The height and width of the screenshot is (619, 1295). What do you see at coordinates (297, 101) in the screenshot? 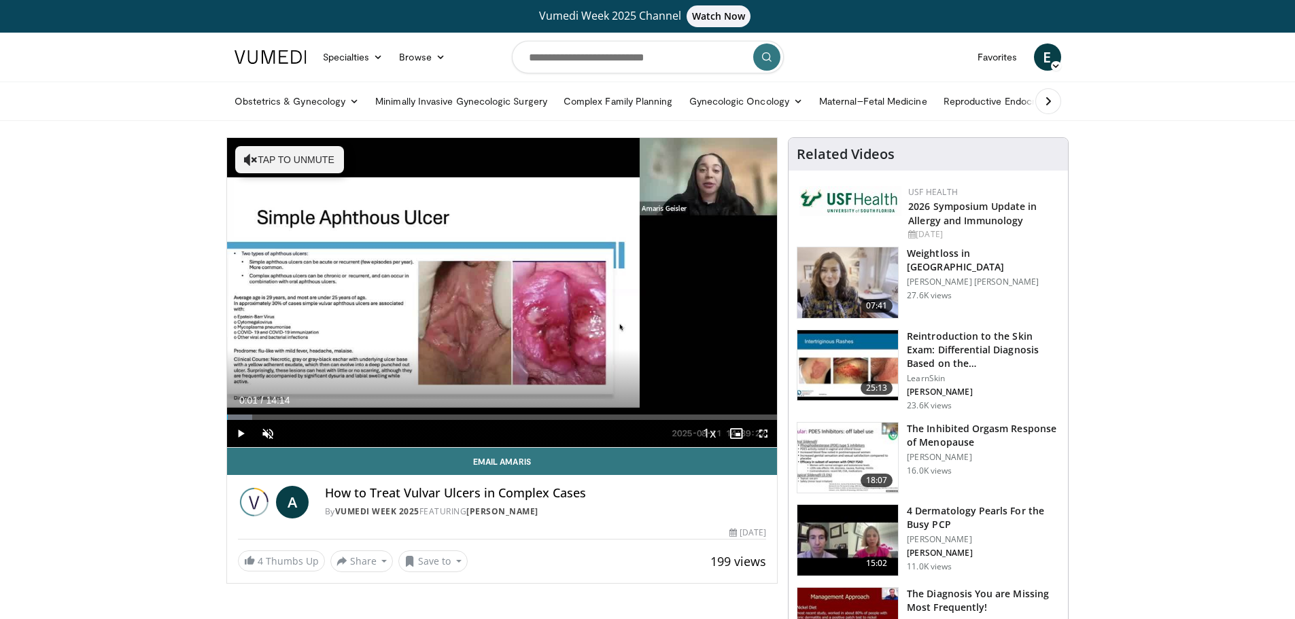
I see `a: Obstetrics & Gynecology` at bounding box center [297, 101].